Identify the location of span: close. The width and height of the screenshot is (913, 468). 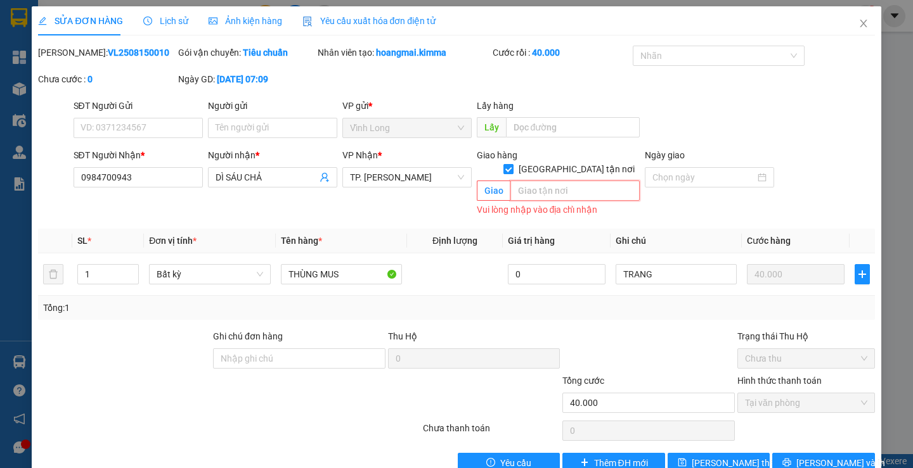
(863, 23).